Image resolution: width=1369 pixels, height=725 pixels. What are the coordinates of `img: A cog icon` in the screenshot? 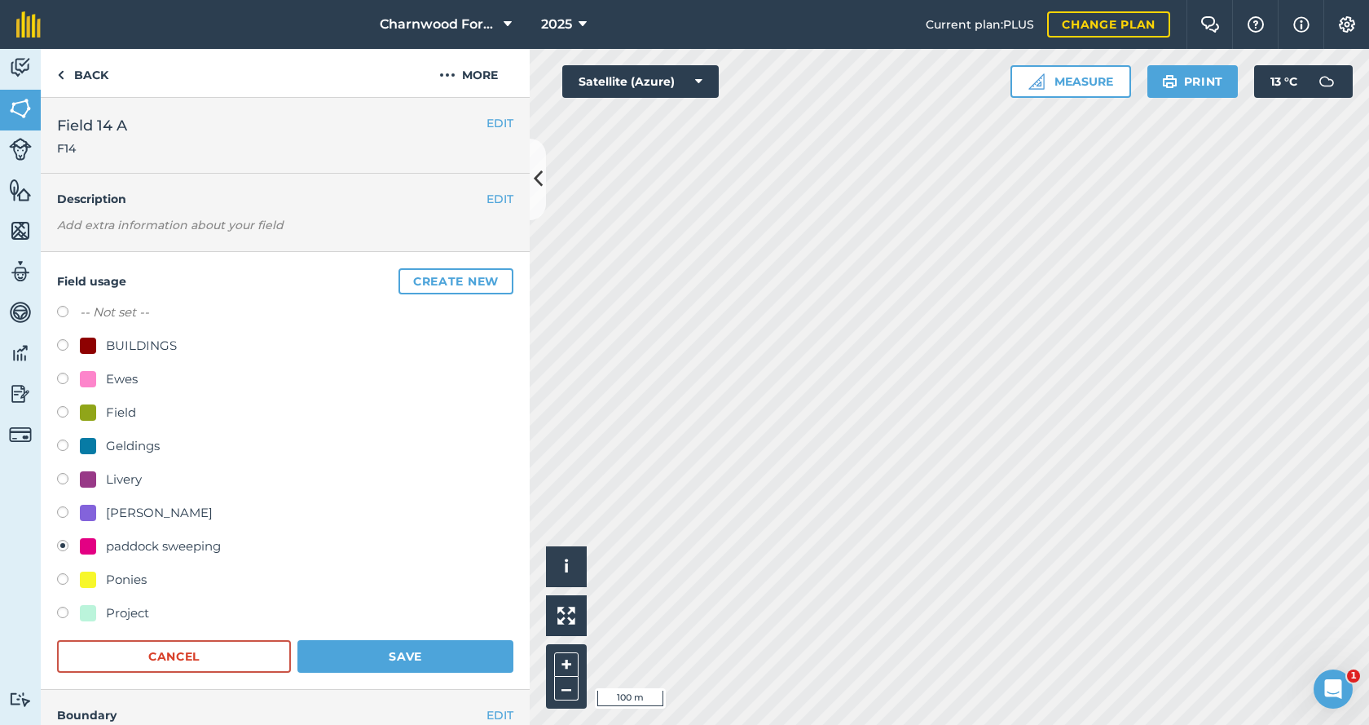 It's located at (1347, 24).